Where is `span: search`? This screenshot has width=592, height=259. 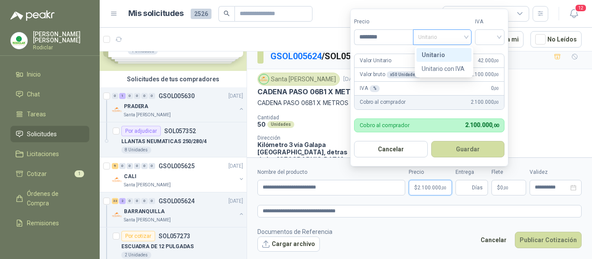 span: search is located at coordinates (227, 13).